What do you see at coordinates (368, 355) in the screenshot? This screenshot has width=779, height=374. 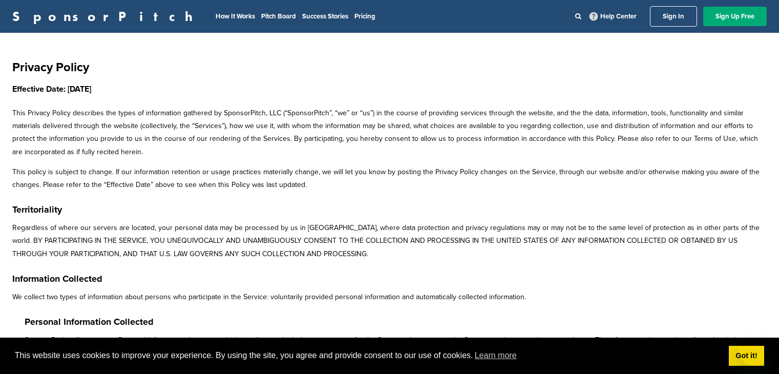 I see `span: This website uses cookies to improve your experience. By using the site, you agree and provide co...` at bounding box center [368, 355].